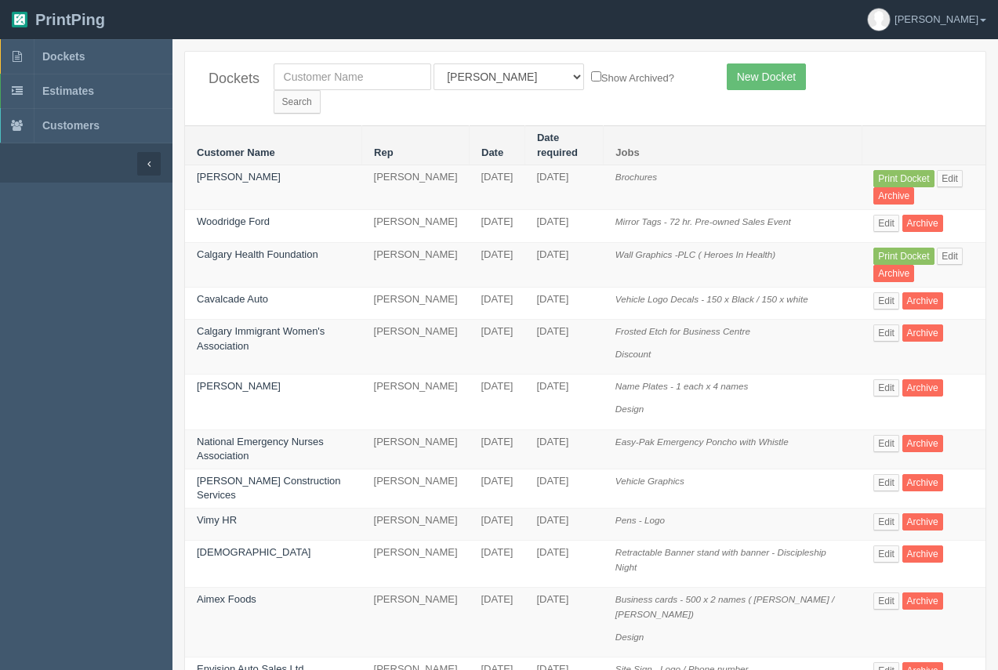  What do you see at coordinates (20, 20) in the screenshot?
I see `img: logo-3e63b451c926e2ac314895c53de4908e5d424f24456219fb08d385ab2e579770.png` at bounding box center [20, 20].